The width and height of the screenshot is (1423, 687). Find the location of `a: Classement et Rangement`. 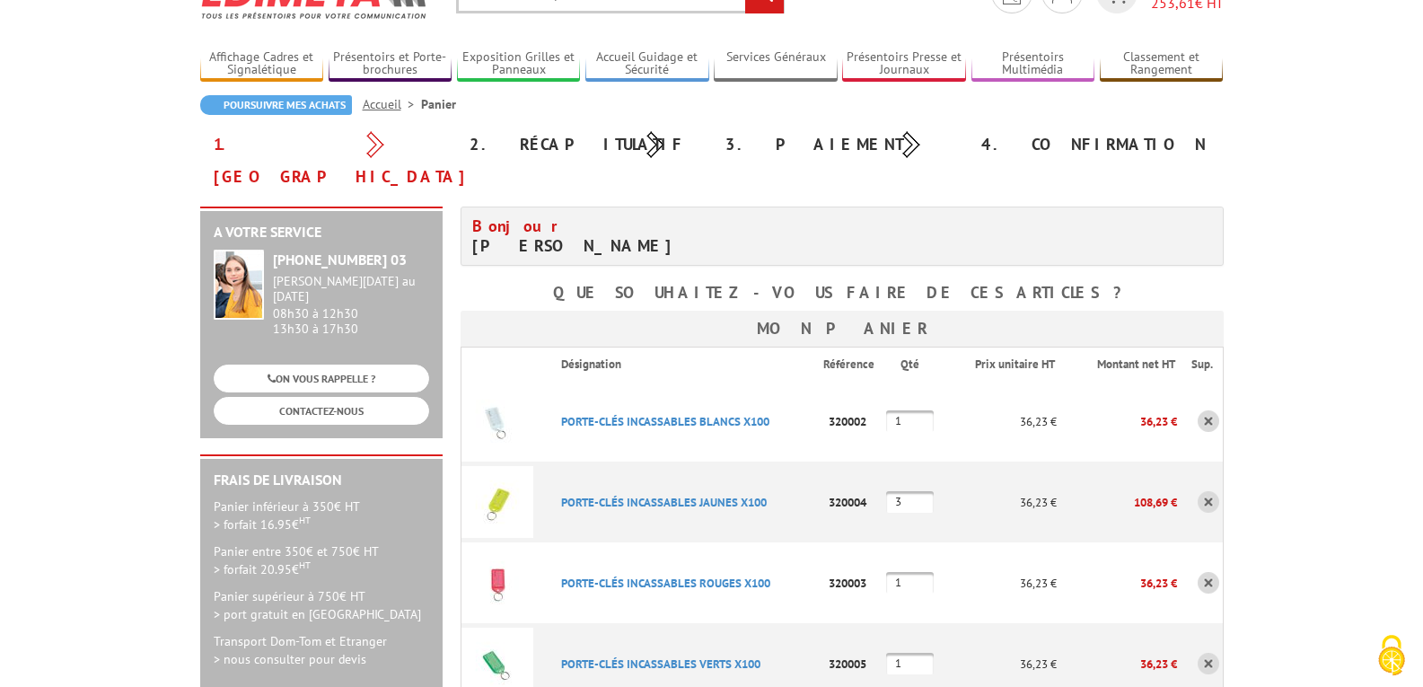

a: Classement et Rangement is located at coordinates (1162, 64).